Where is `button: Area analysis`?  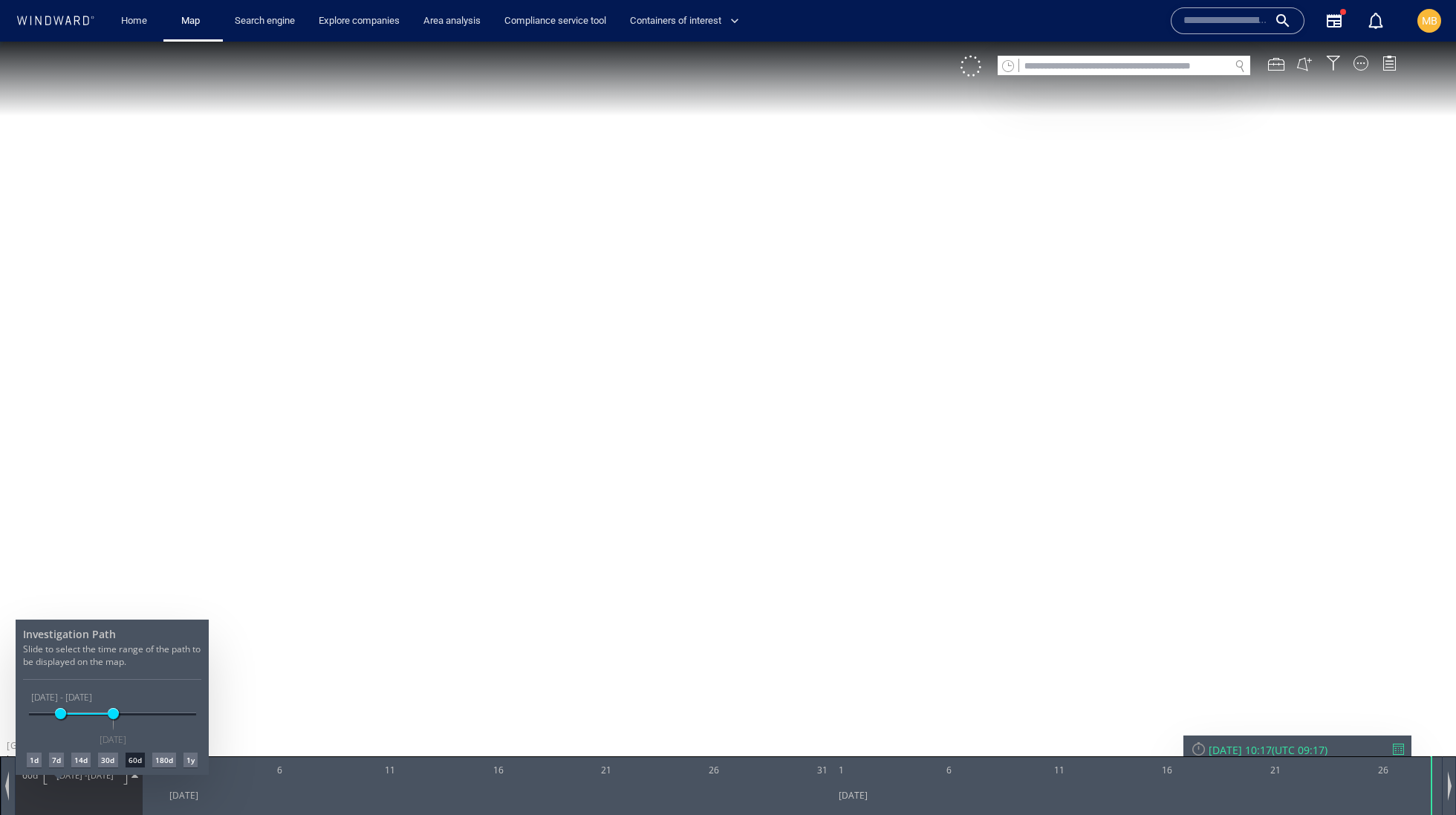
button: Area analysis is located at coordinates (452, 21).